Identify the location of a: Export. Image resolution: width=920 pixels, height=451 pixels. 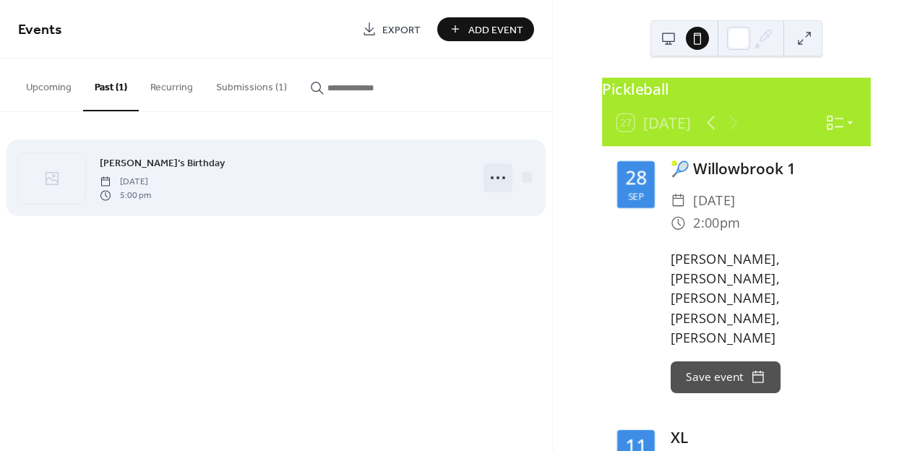
(391, 29).